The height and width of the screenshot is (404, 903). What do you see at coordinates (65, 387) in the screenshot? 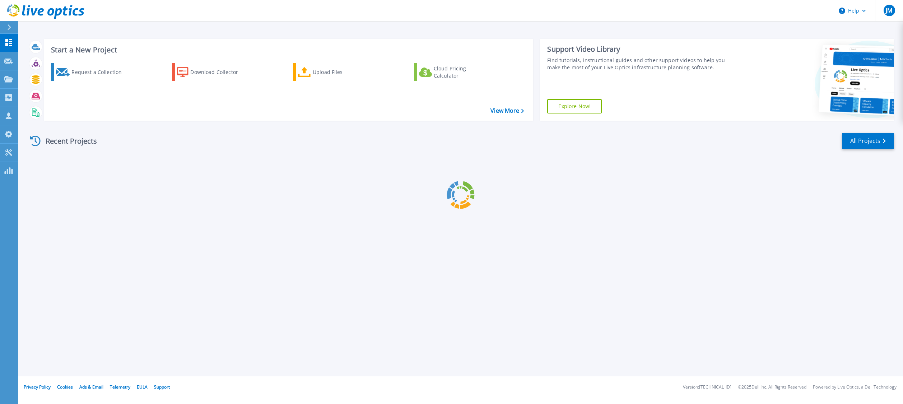
I see `a: Cookies` at bounding box center [65, 387].